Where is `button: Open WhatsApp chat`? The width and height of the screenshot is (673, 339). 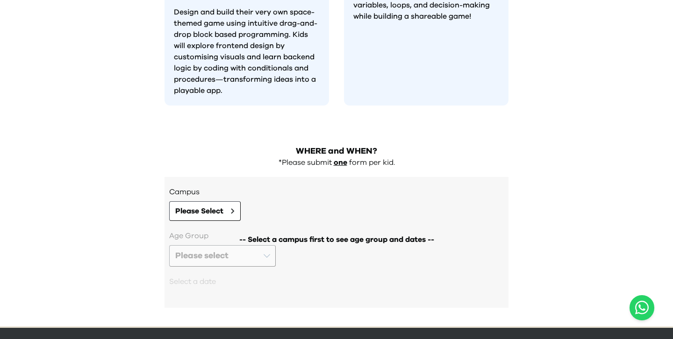 button: Open WhatsApp chat is located at coordinates (642, 308).